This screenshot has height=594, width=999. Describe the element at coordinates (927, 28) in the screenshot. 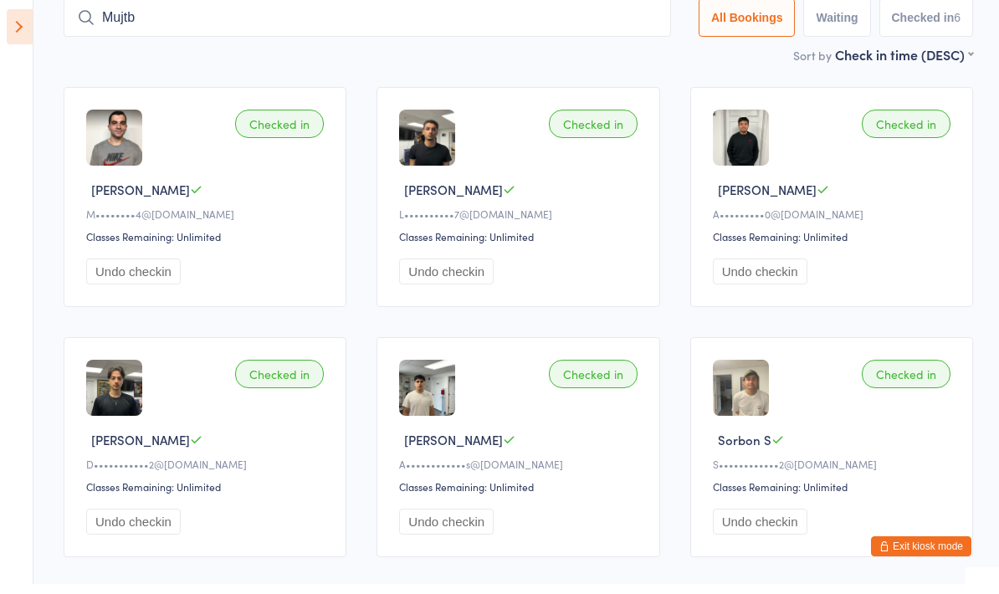

I see `button: Checked in6` at that location.